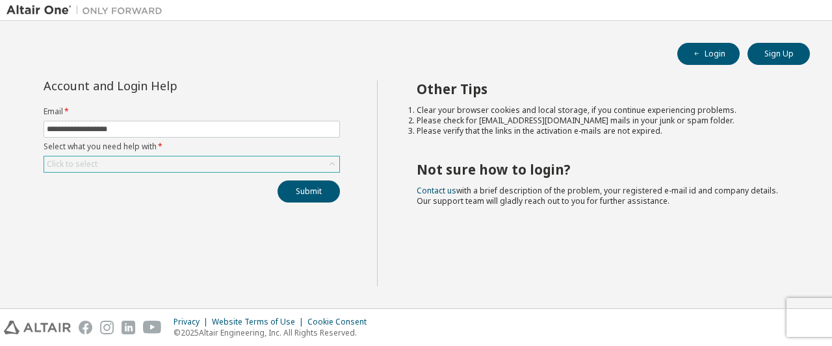  I want to click on div: Cookie Consent, so click(340, 322).